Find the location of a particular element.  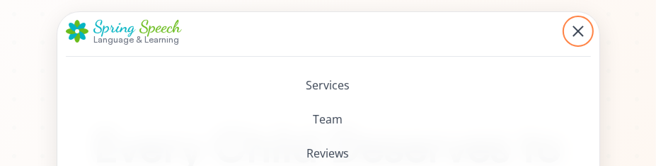

button: Services is located at coordinates (328, 85).